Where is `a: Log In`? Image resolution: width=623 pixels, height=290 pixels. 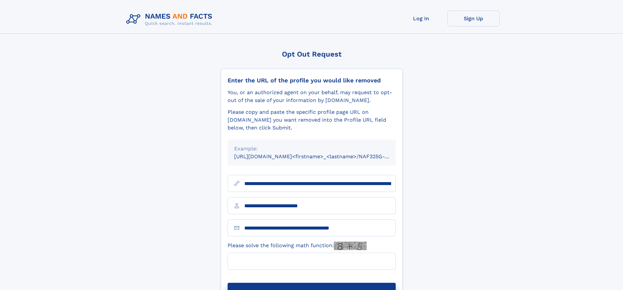
a: Log In is located at coordinates (421, 18).